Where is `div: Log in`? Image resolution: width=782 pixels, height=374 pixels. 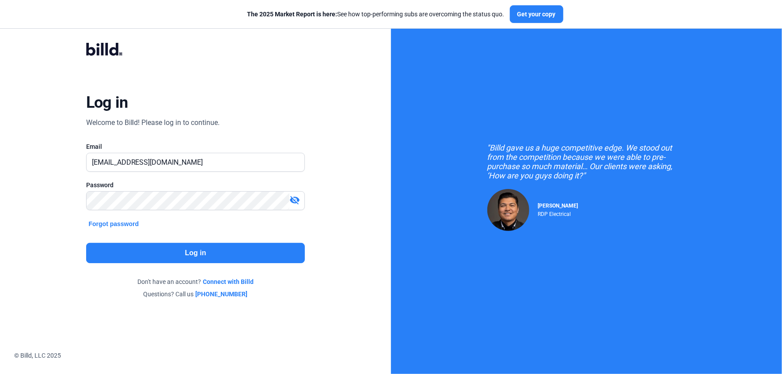 div: Log in is located at coordinates (107, 103).